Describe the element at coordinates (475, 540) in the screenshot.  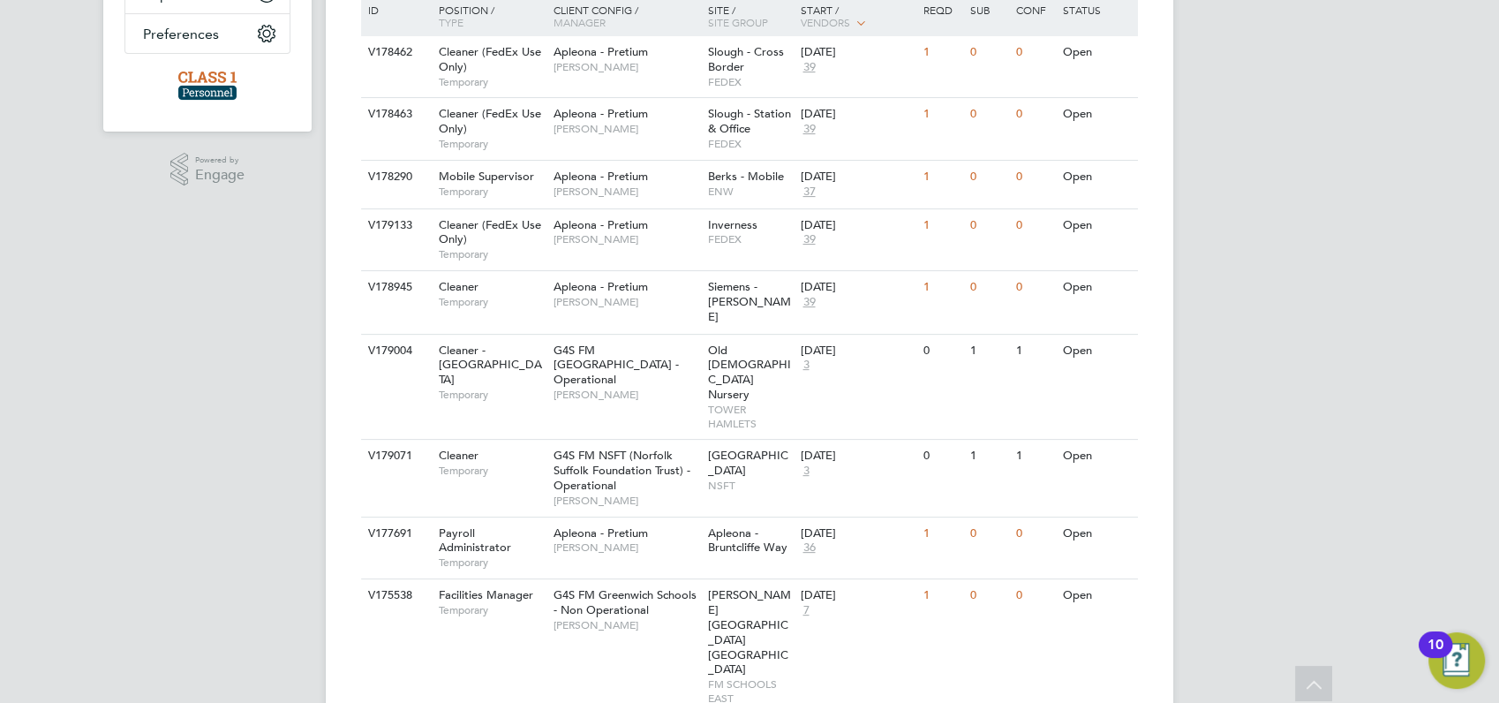
I see `span: Payroll Administrator` at that location.